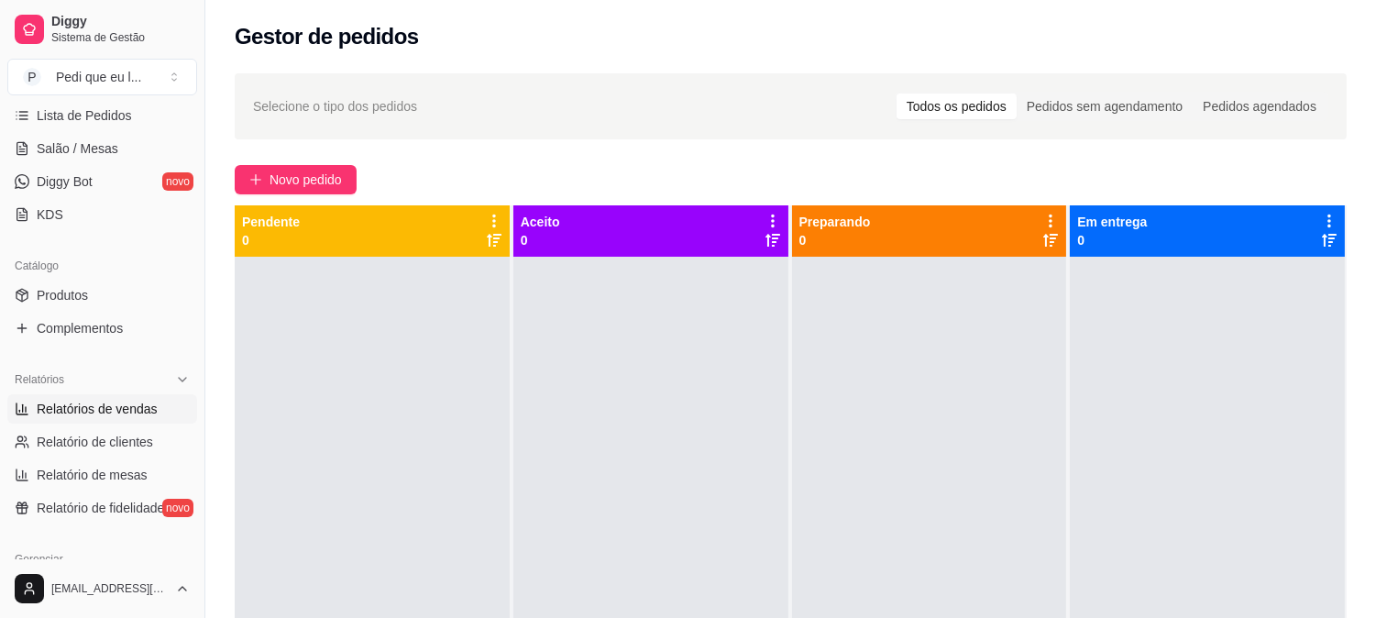  Describe the element at coordinates (102, 149) in the screenshot. I see `a: Salão / Mesas` at that location.